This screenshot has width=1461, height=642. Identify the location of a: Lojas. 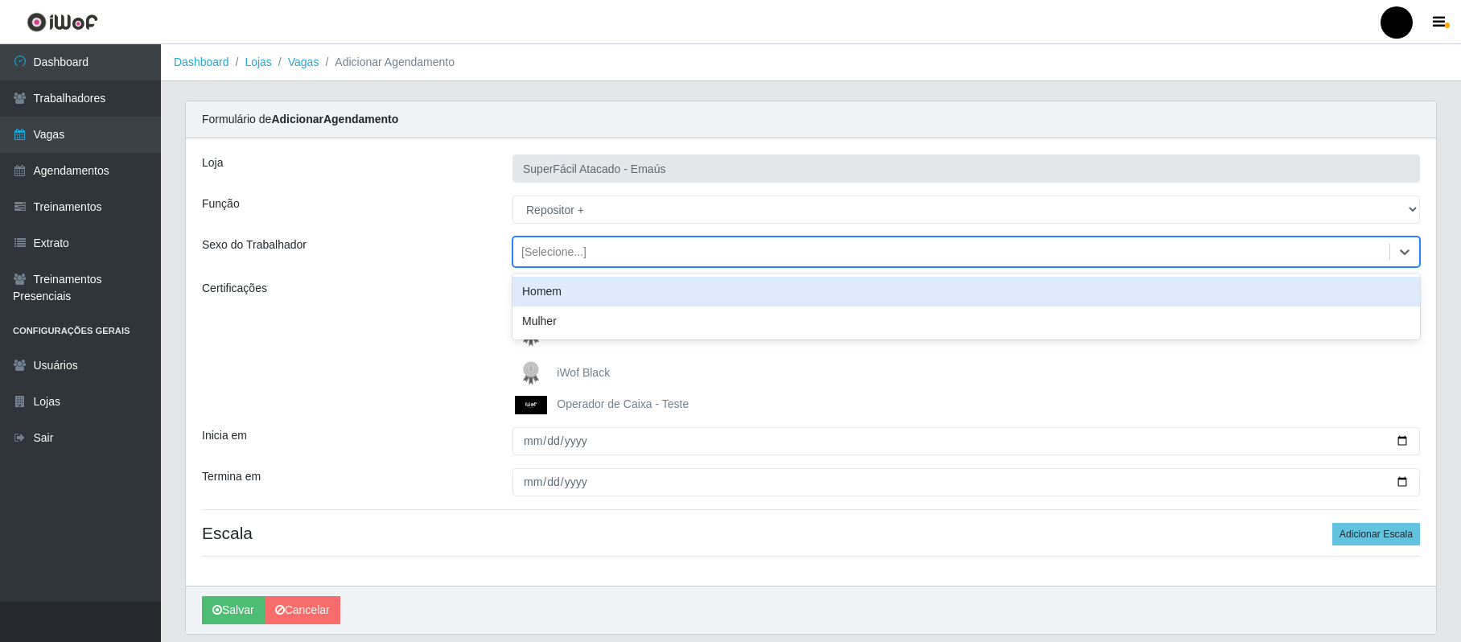
(258, 62).